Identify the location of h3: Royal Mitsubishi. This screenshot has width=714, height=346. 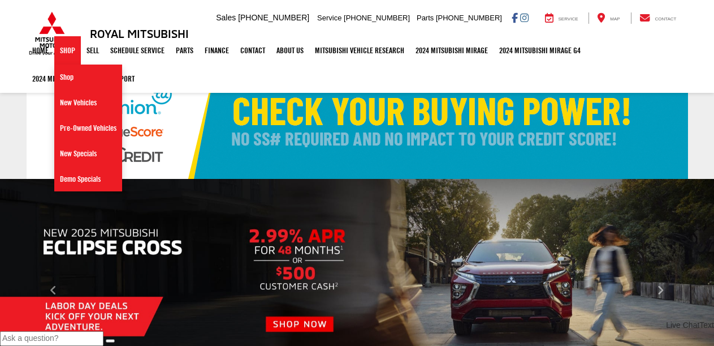
(139, 33).